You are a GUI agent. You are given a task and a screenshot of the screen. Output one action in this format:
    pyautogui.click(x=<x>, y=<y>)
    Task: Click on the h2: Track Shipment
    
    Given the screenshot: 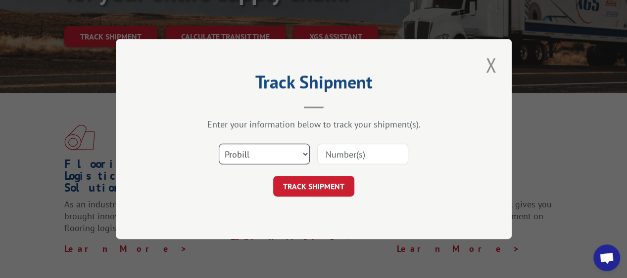 What is the action you would take?
    pyautogui.click(x=314, y=85)
    